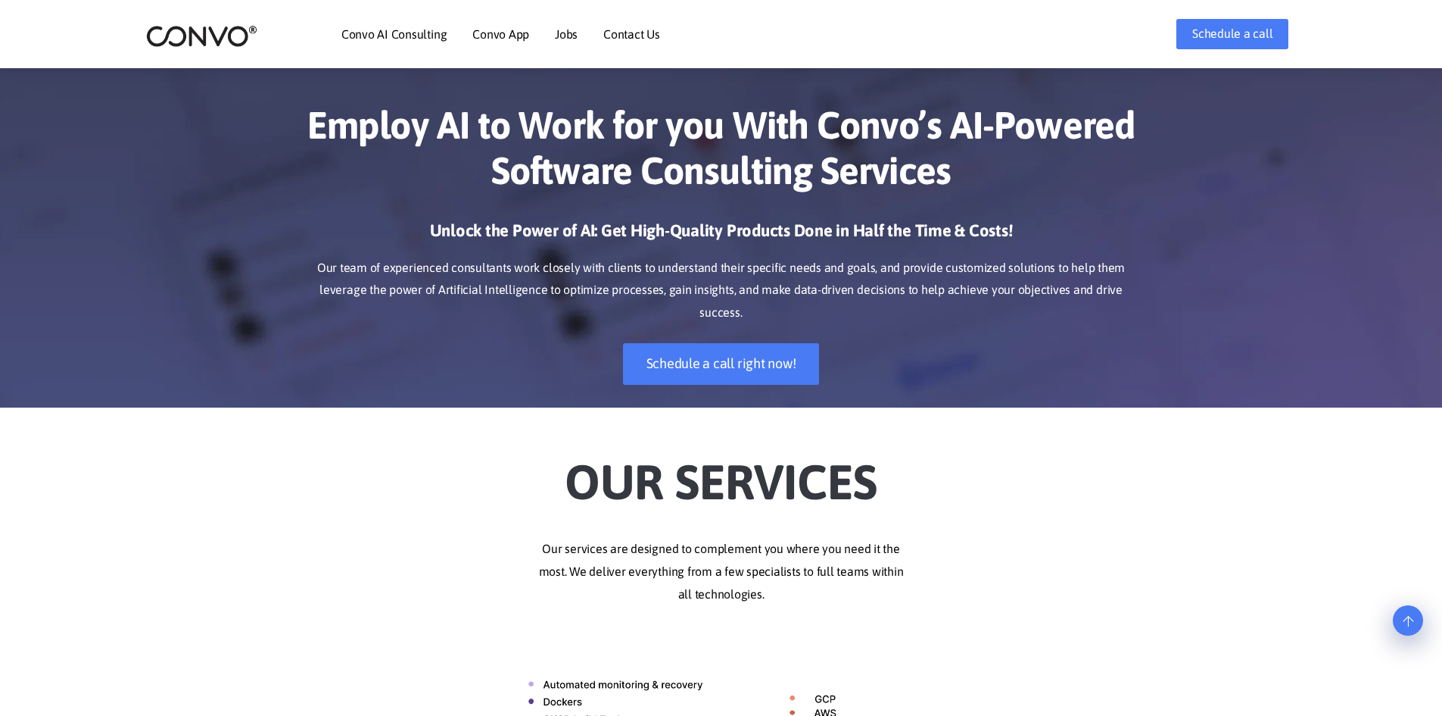 The height and width of the screenshot is (716, 1442). What do you see at coordinates (722, 236) in the screenshot?
I see `h3: Unlock the Power of AI: Get High-Quality Products Done in Half the Time & Costs!` at bounding box center [722, 236].